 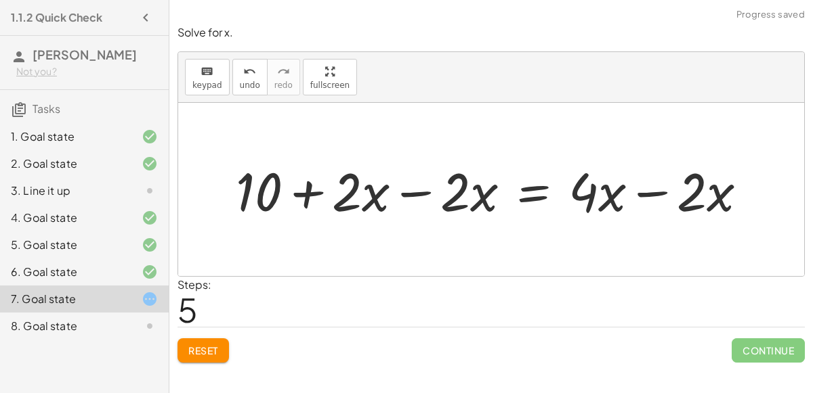 I want to click on div: Not you?, so click(x=87, y=72).